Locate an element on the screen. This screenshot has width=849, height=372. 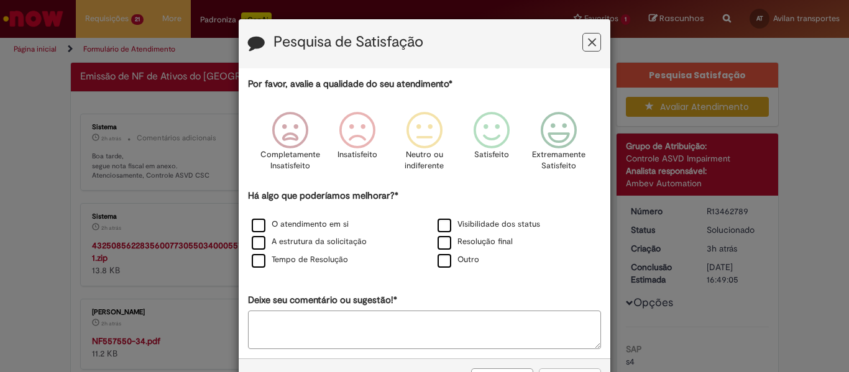
p: Extremamente Satisfeito is located at coordinates (559, 160).